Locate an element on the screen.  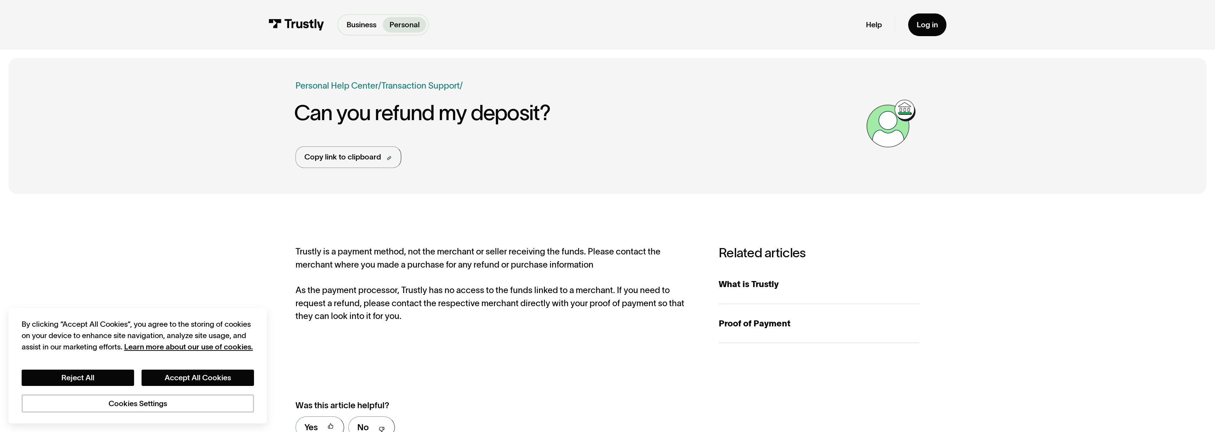
a: Business is located at coordinates (362, 25).